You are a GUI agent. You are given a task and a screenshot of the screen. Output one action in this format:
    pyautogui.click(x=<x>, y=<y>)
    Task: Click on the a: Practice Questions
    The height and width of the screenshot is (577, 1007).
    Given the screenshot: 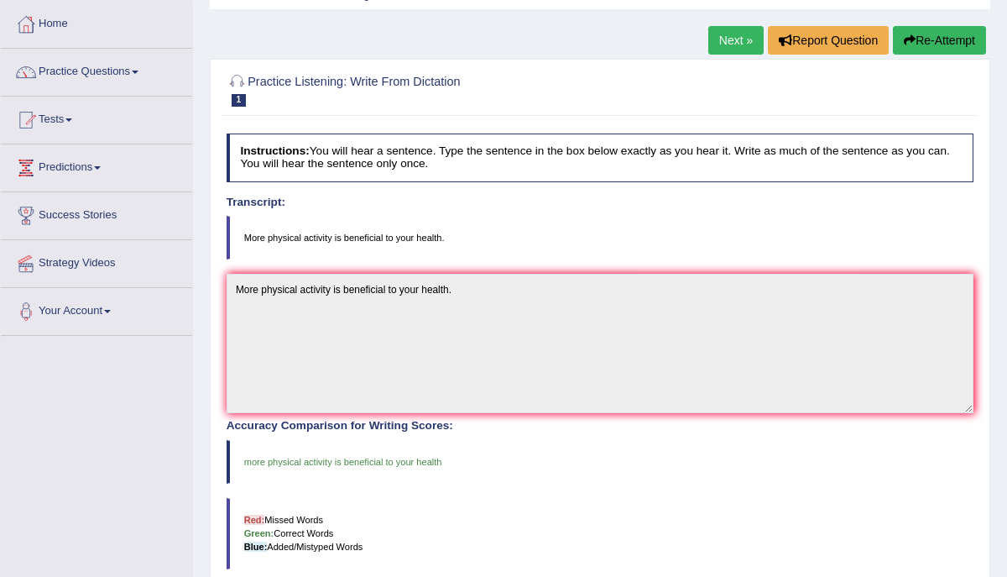 What is the action you would take?
    pyautogui.click(x=97, y=70)
    